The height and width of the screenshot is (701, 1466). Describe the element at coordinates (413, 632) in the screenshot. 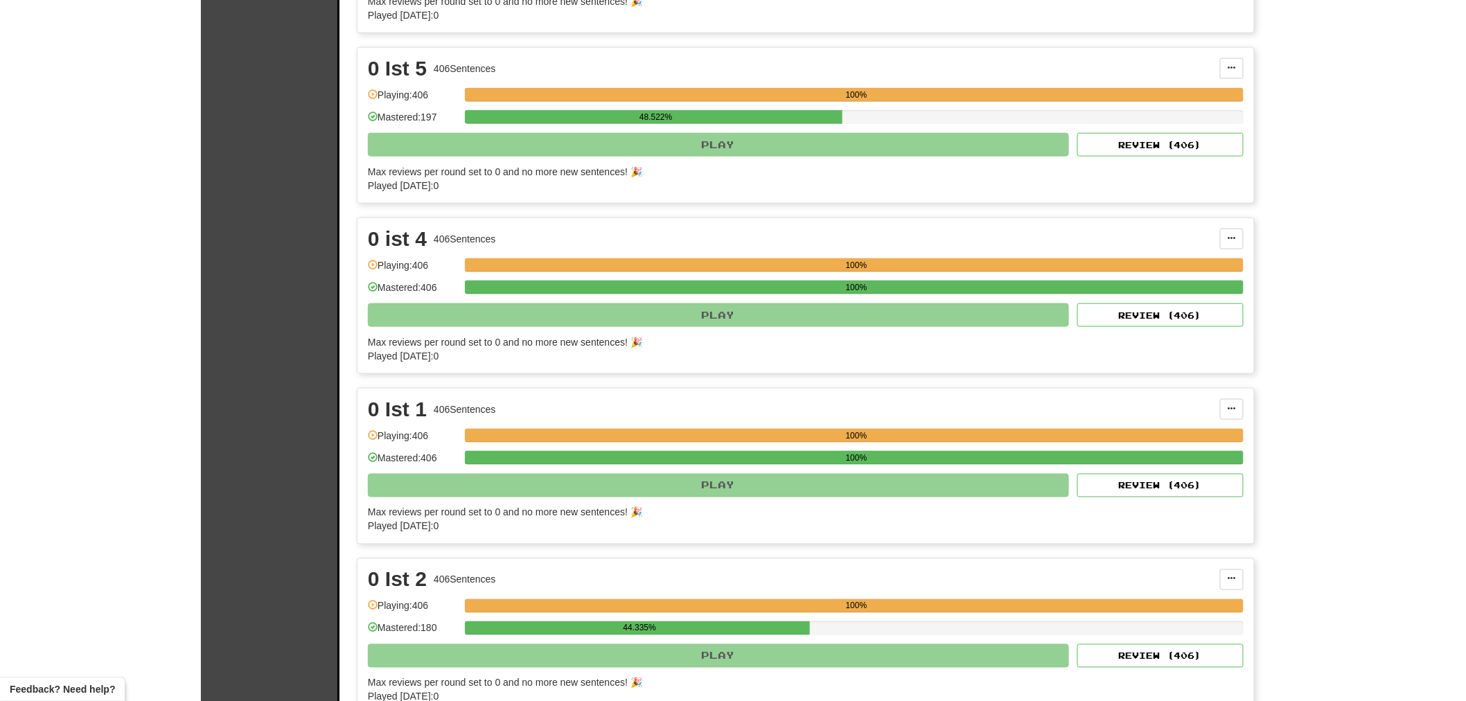

I see `div: Mastered: 180` at that location.